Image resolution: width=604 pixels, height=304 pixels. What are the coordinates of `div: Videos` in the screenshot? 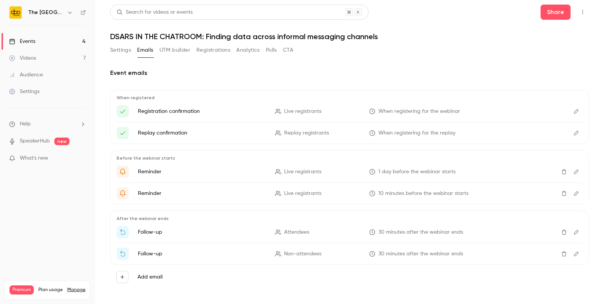 It's located at (22, 58).